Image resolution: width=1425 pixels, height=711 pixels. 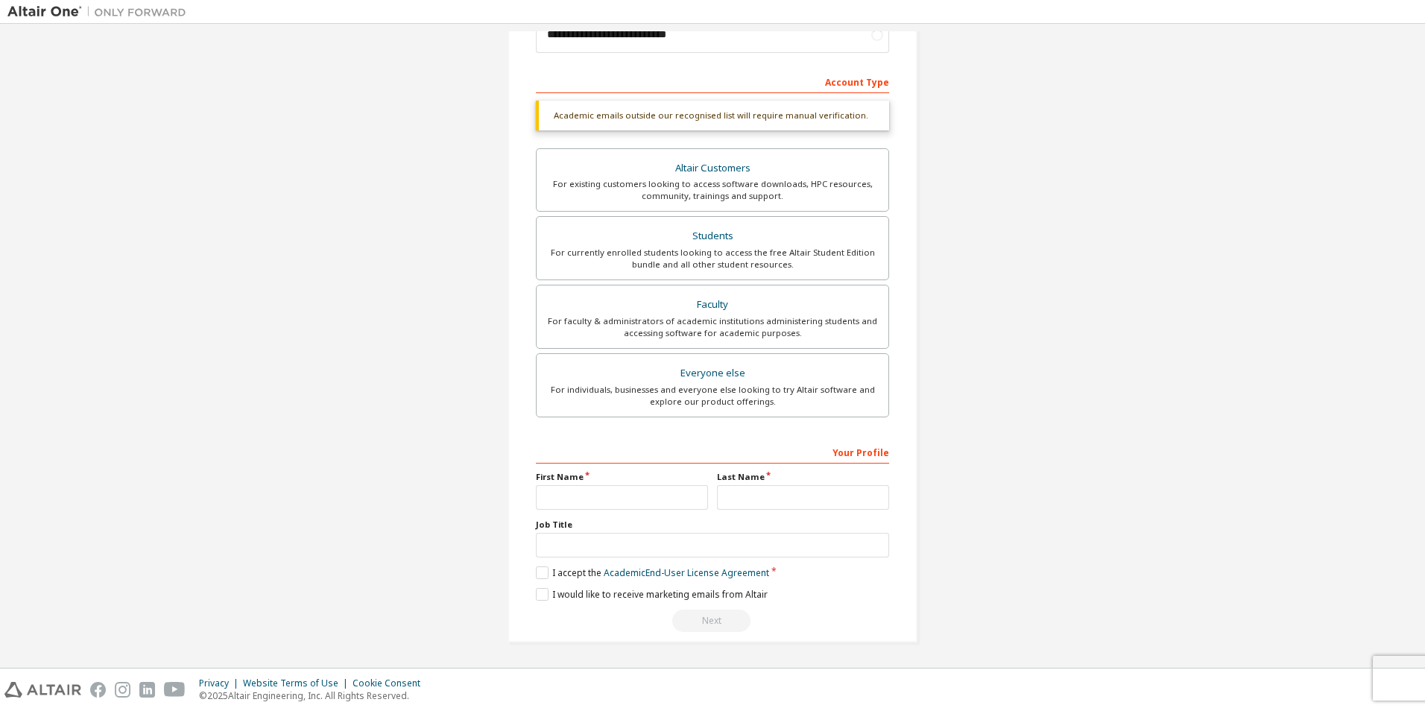 I want to click on div: For faculty & administrators of academic institutions administering students and accessing softwa..., so click(x=712, y=327).